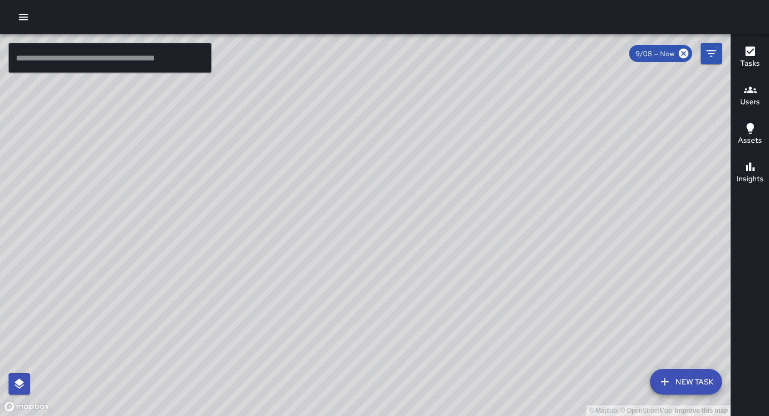  Describe the element at coordinates (750, 135) in the screenshot. I see `button: Assets` at that location.